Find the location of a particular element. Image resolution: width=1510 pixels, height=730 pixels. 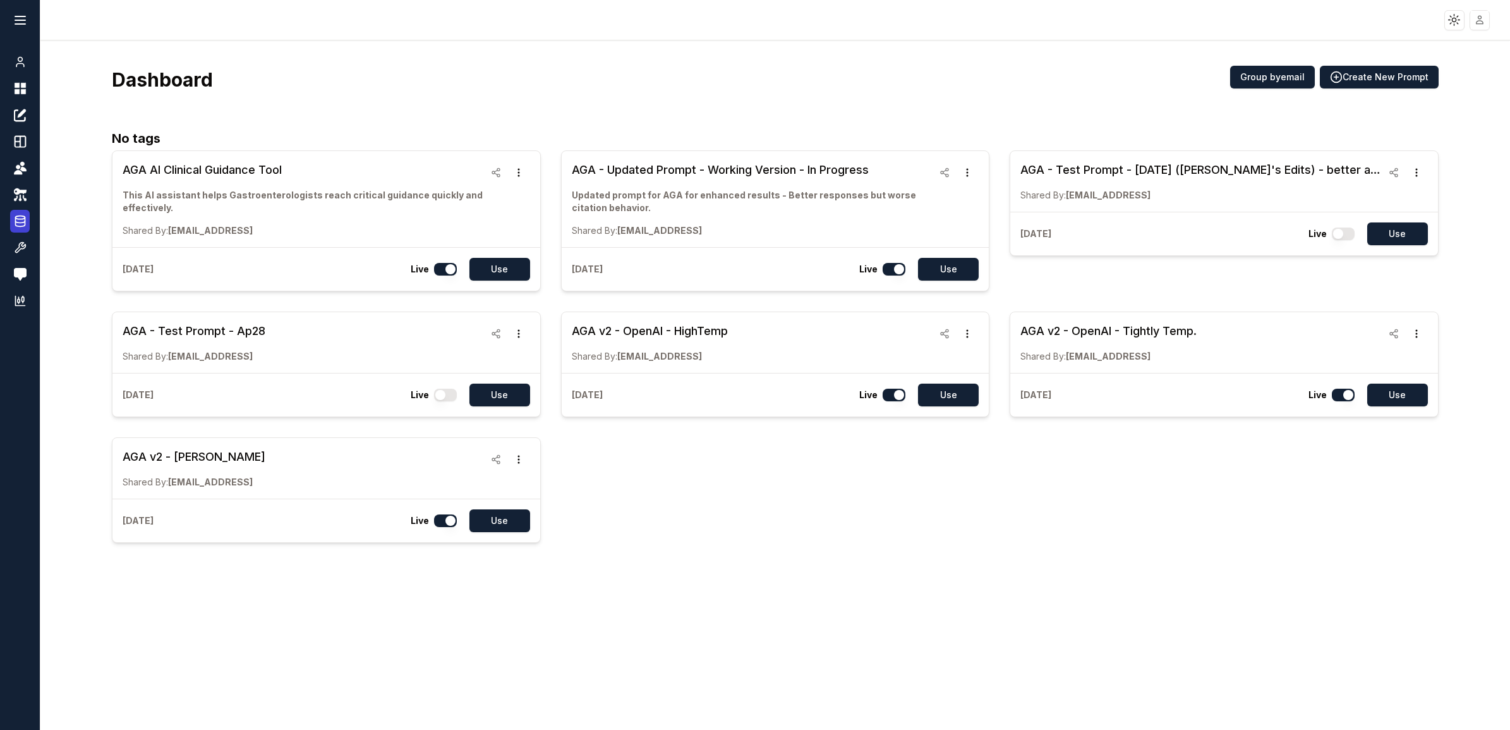

button: Group byemail is located at coordinates (1272, 77).